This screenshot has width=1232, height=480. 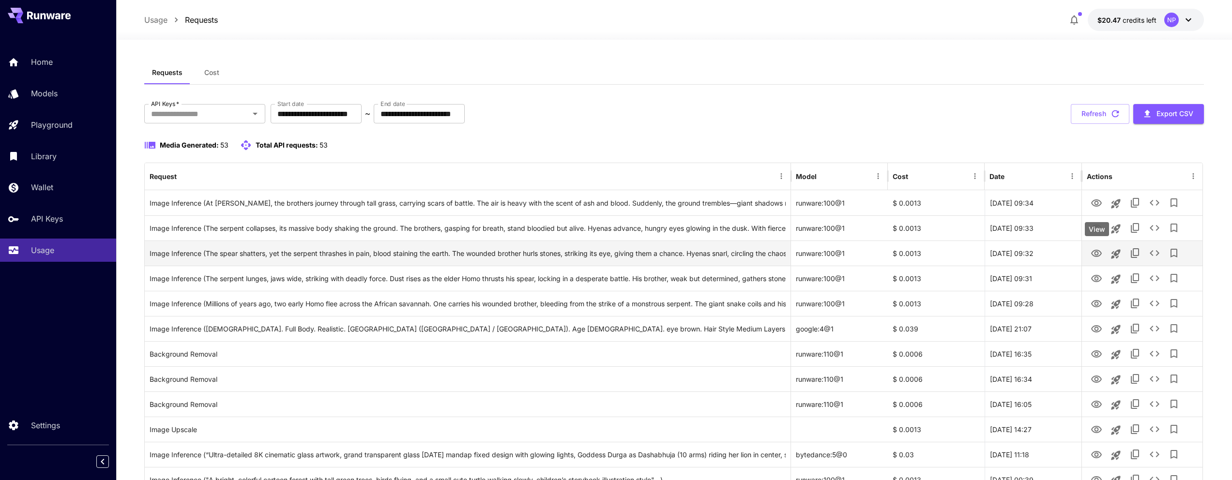 What do you see at coordinates (1097, 229) in the screenshot?
I see `div: View` at bounding box center [1097, 229].